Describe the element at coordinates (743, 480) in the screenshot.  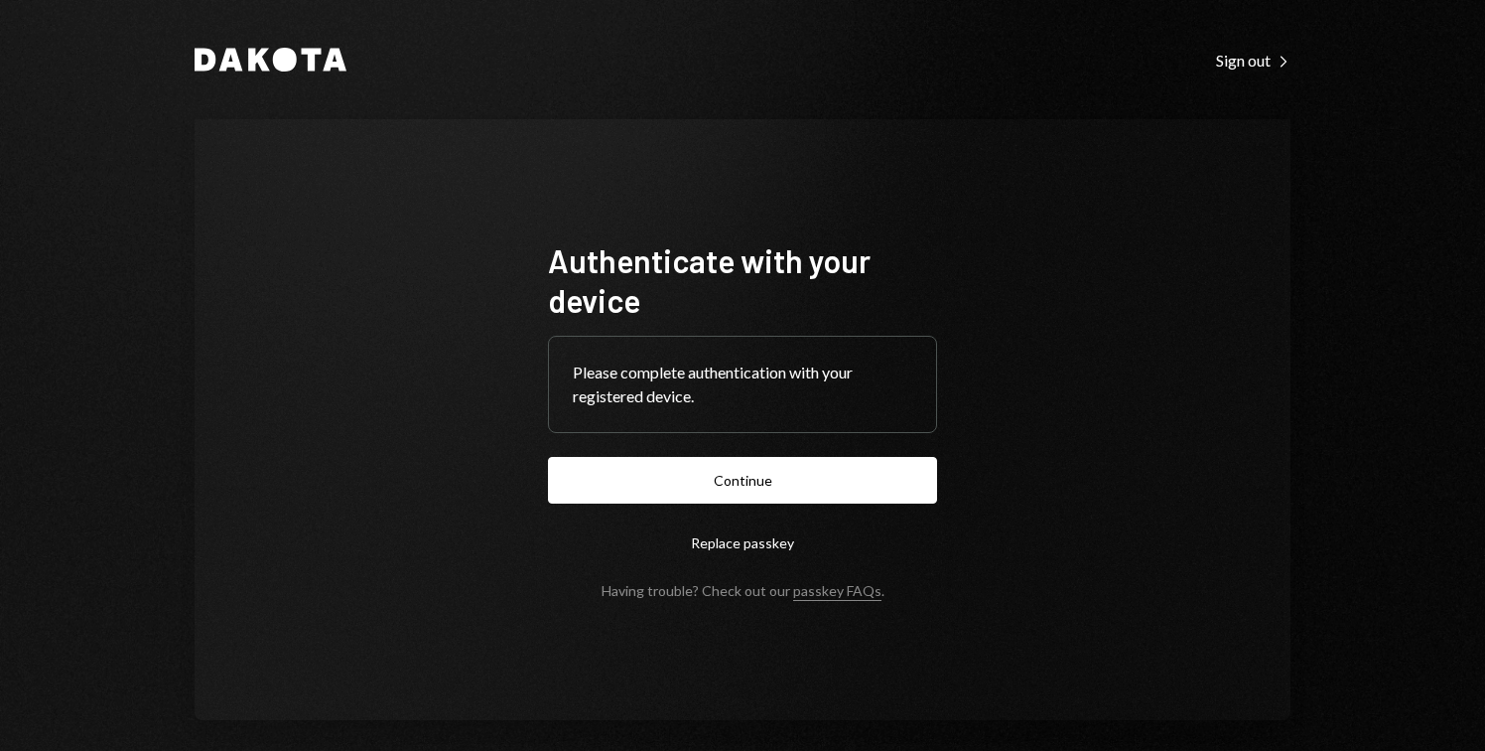
I see `button: Continue` at that location.